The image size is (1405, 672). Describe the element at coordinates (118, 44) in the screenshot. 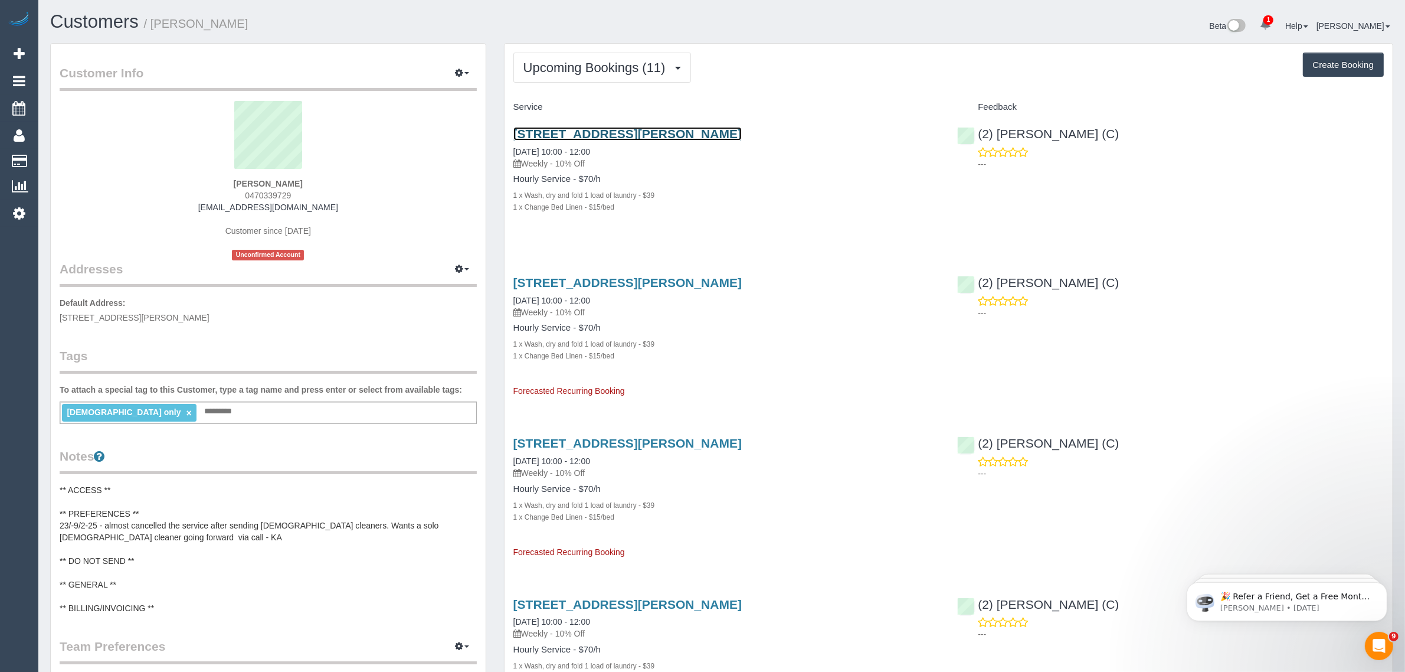

I see `div: message notification from Ellie, 1d ago. 🎉 Refer a Friend, Get a Free Month! 🎉 Love Automaid? Sha...` at that location.